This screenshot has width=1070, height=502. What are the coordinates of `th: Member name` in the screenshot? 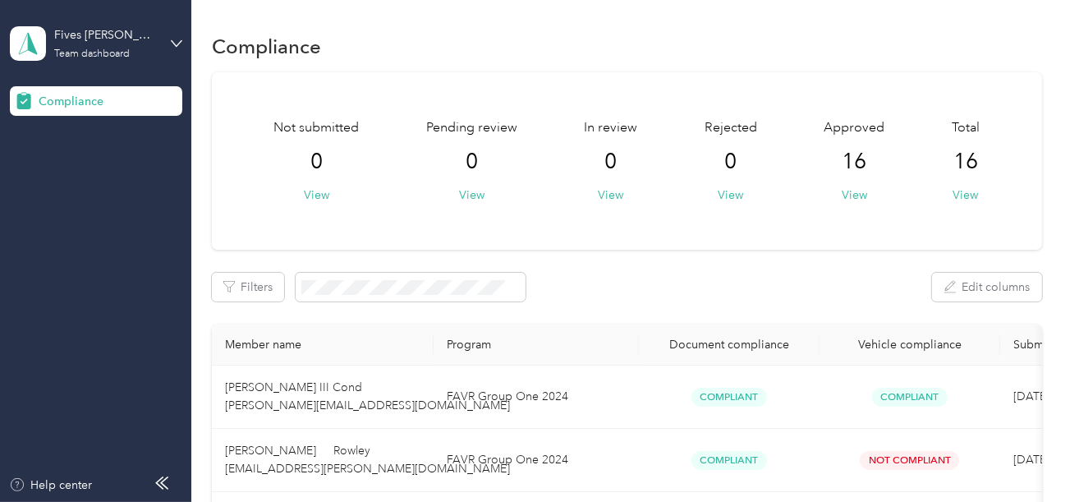 It's located at (323, 345).